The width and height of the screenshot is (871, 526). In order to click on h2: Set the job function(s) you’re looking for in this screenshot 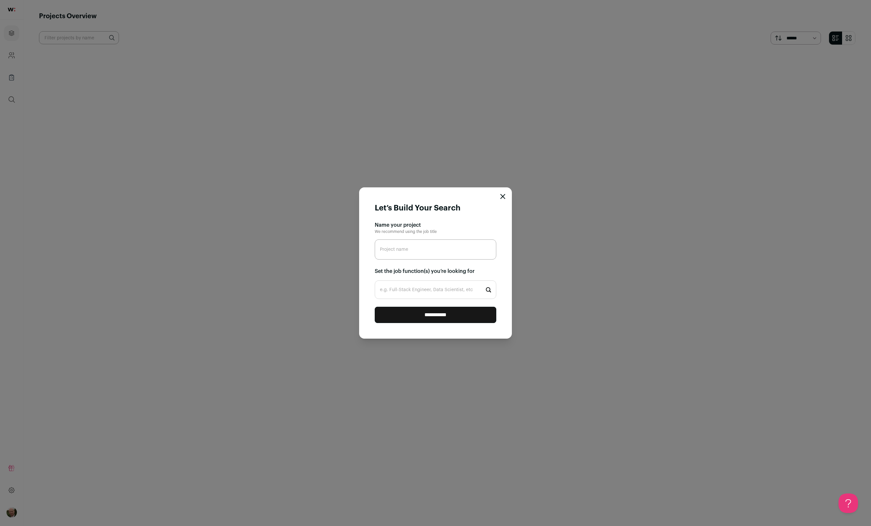, I will do `click(436, 271)`.